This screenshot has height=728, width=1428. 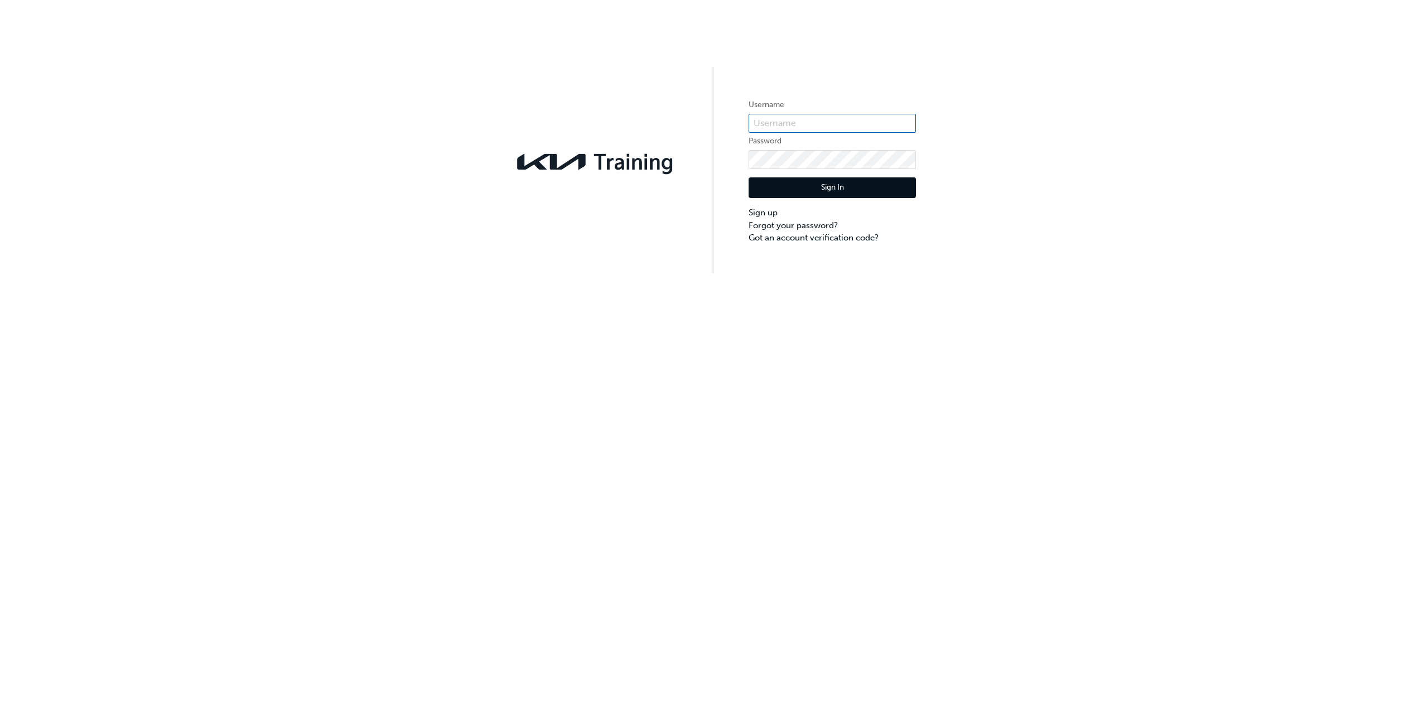 What do you see at coordinates (832, 213) in the screenshot?
I see `a: Sign up` at bounding box center [832, 213].